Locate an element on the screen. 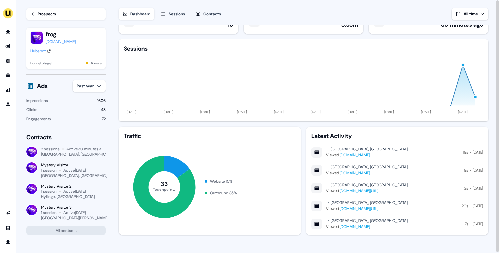 This screenshot has height=253, width=499. div: Clicks is located at coordinates (32, 110).